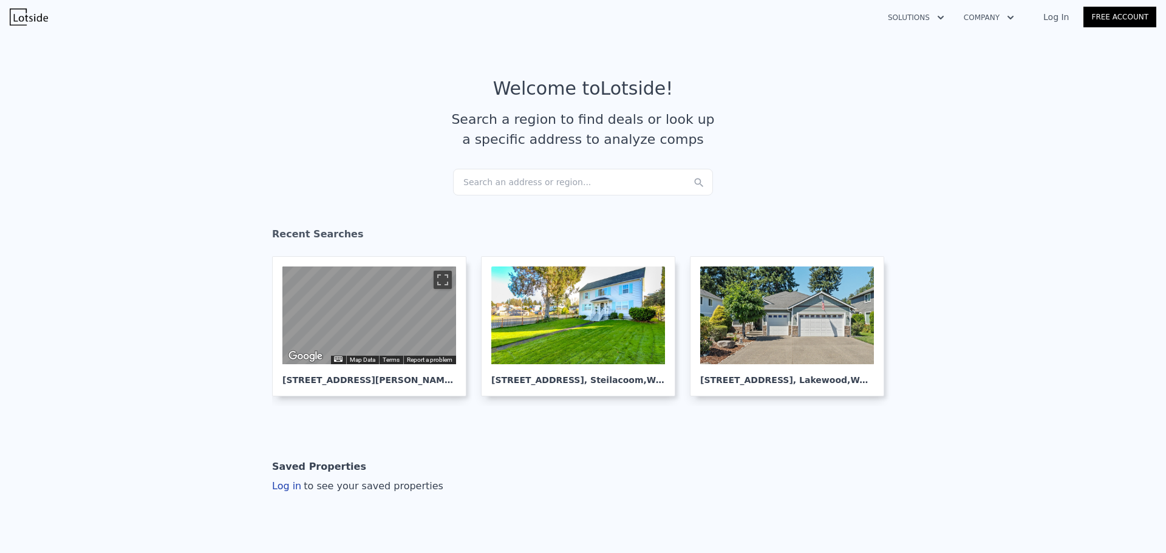 Image resolution: width=1166 pixels, height=553 pixels. I want to click on div: Map, so click(369, 315).